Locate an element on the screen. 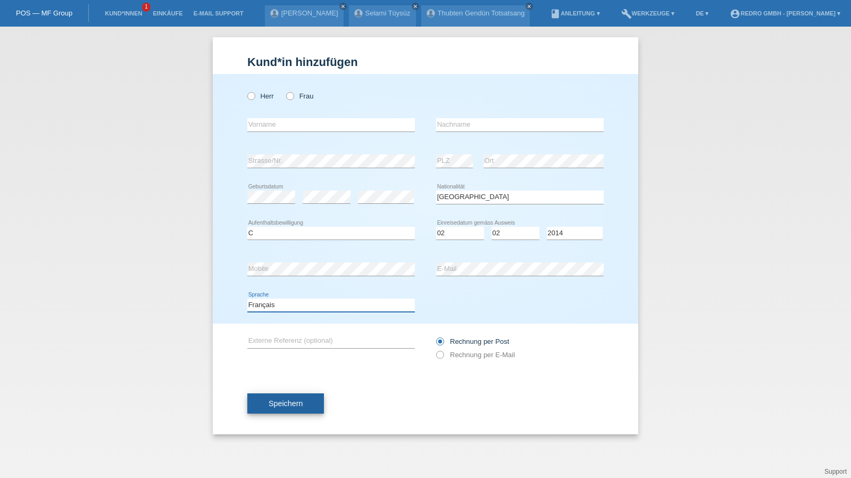 This screenshot has width=851, height=478. a: Selami Tüysüz is located at coordinates (388, 13).